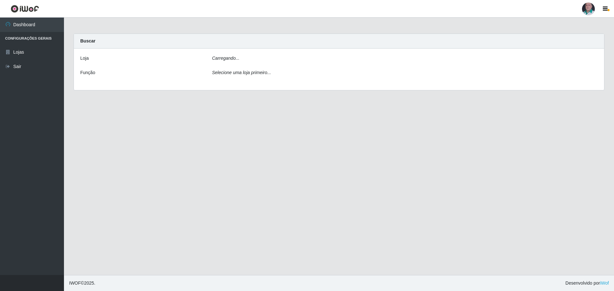 This screenshot has height=291, width=614. I want to click on label: Loja, so click(84, 58).